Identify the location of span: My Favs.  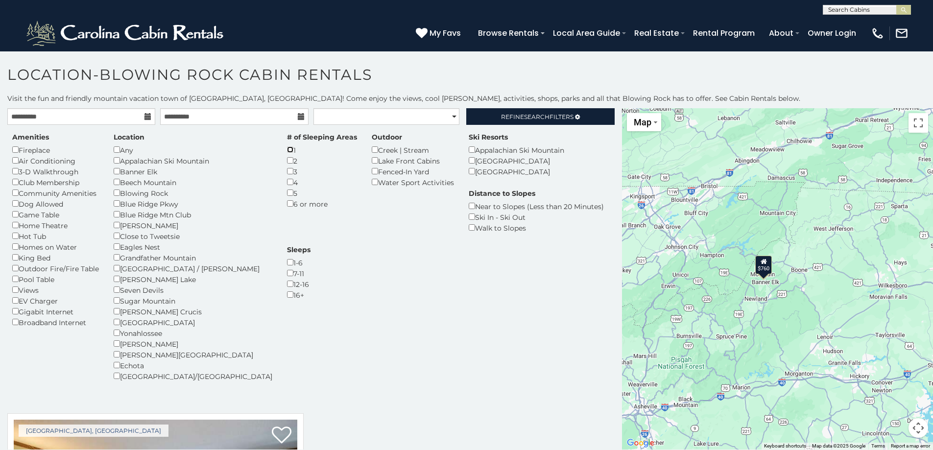
(445, 33).